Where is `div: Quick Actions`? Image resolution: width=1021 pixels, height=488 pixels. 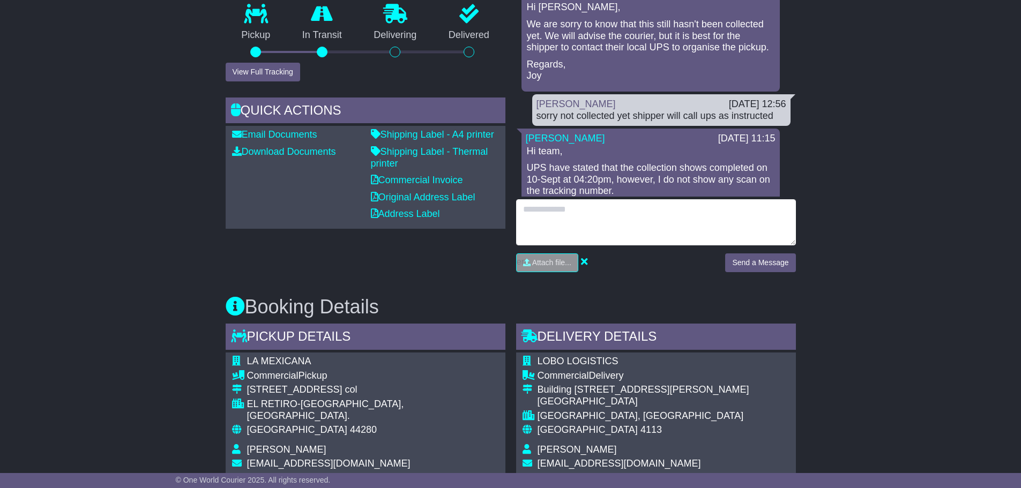 div: Quick Actions is located at coordinates (365, 112).